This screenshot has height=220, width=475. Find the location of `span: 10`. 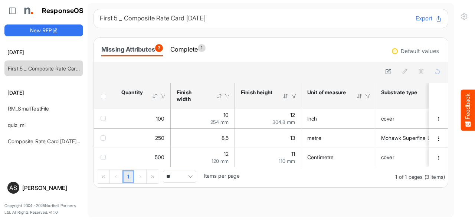

span: 10 is located at coordinates (226, 115).